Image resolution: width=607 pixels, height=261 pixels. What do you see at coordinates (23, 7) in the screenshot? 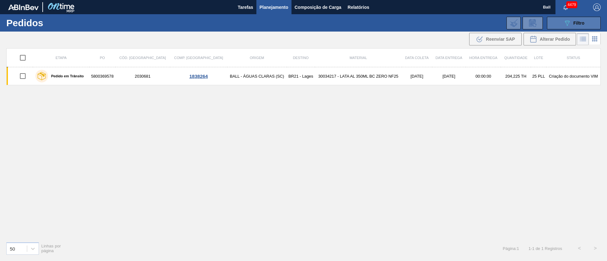
I see `img: TNhmsLtSVTkK8tSr43FrP2fwEKptu5GPRR3wAAAABJRU5ErkJggg==` at bounding box center [23, 7].